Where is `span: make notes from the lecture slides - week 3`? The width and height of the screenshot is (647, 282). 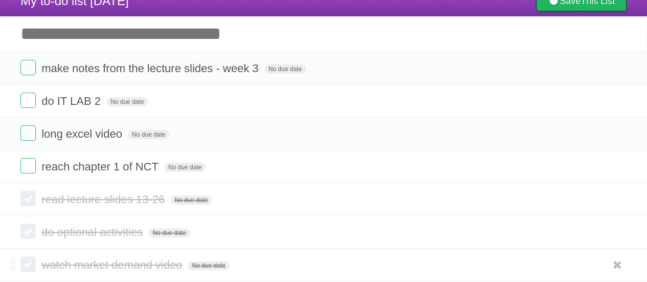 span: make notes from the lecture slides - week 3 is located at coordinates (151, 68).